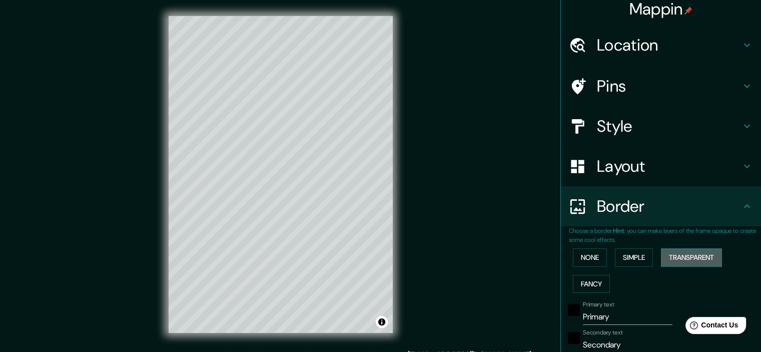 The image size is (761, 352). I want to click on button: Simple, so click(634, 257).